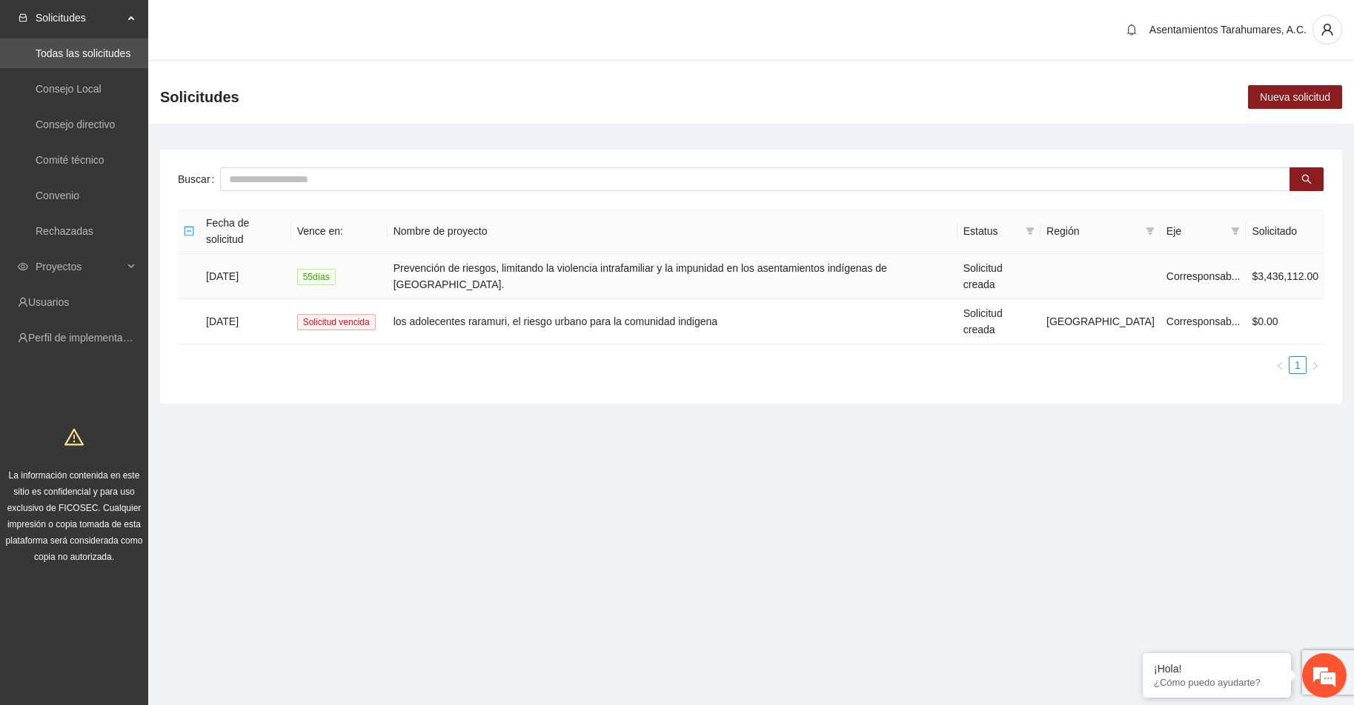 Image resolution: width=1354 pixels, height=705 pixels. I want to click on a: Rechazadas, so click(64, 231).